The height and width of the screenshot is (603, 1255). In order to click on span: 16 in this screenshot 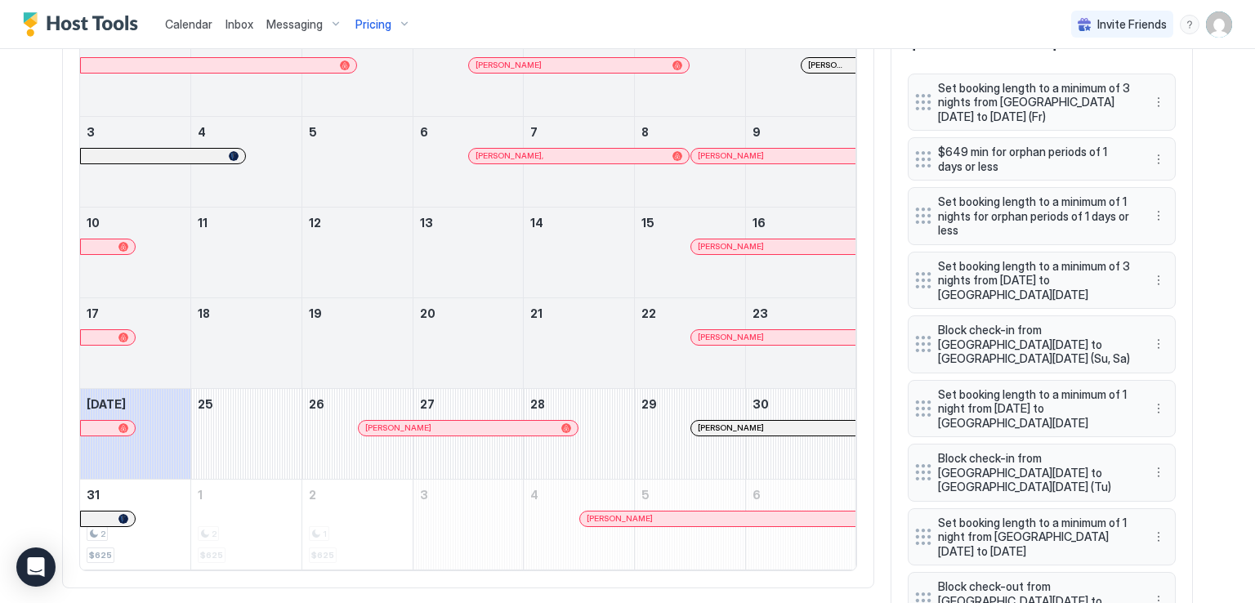, I will do `click(759, 222)`.